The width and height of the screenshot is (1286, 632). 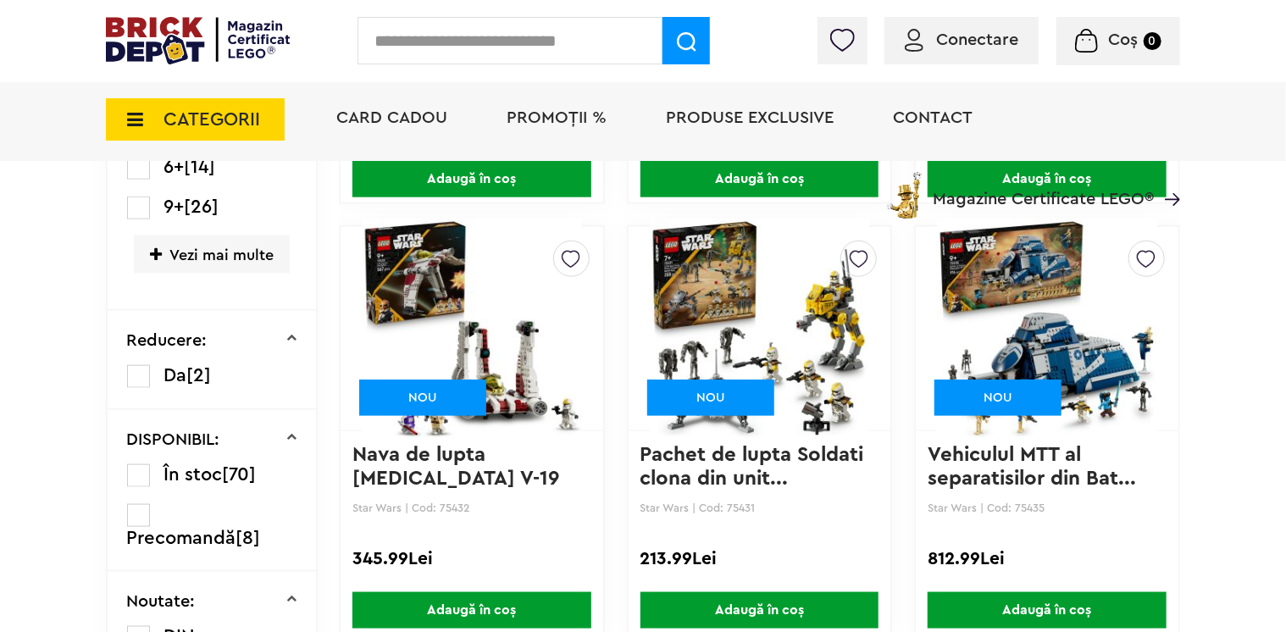 I want to click on span: Contact, so click(x=933, y=118).